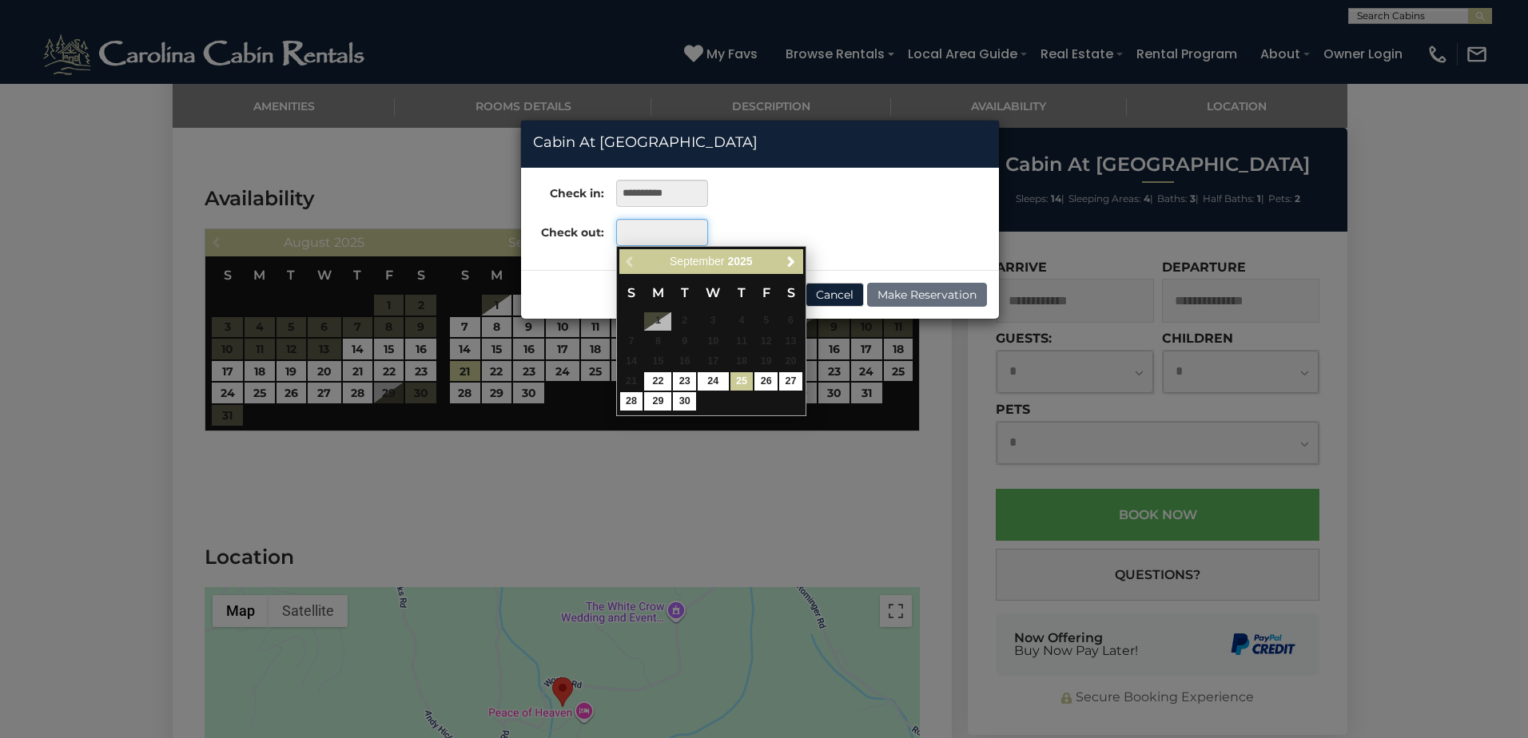 The width and height of the screenshot is (1528, 738). What do you see at coordinates (790, 321) in the screenshot?
I see `span: 6` at bounding box center [790, 321].